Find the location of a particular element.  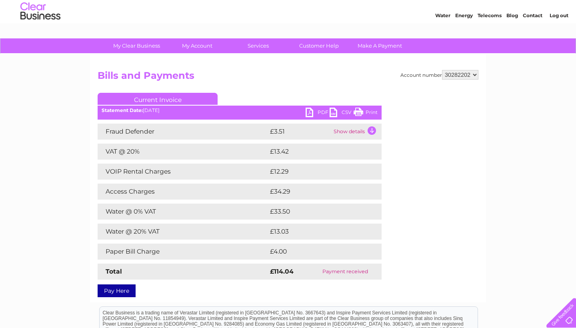

td: Access Charges is located at coordinates (183, 192).